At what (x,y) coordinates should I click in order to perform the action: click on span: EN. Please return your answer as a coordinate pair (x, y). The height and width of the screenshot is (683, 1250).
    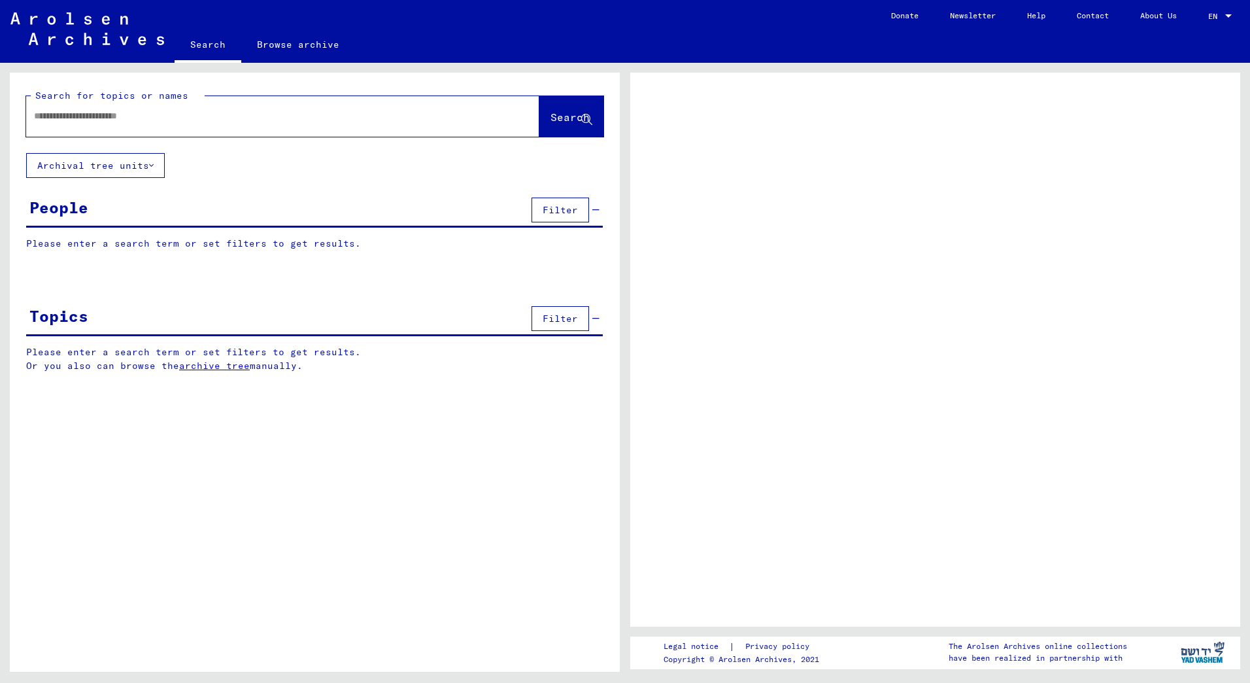
    Looking at the image, I should click on (1216, 16).